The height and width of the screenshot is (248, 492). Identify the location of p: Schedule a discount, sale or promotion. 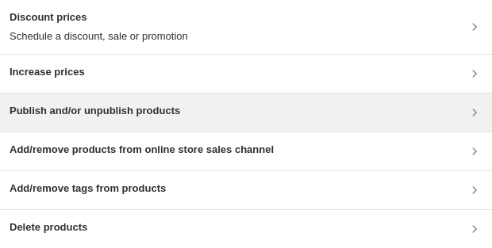
(98, 36).